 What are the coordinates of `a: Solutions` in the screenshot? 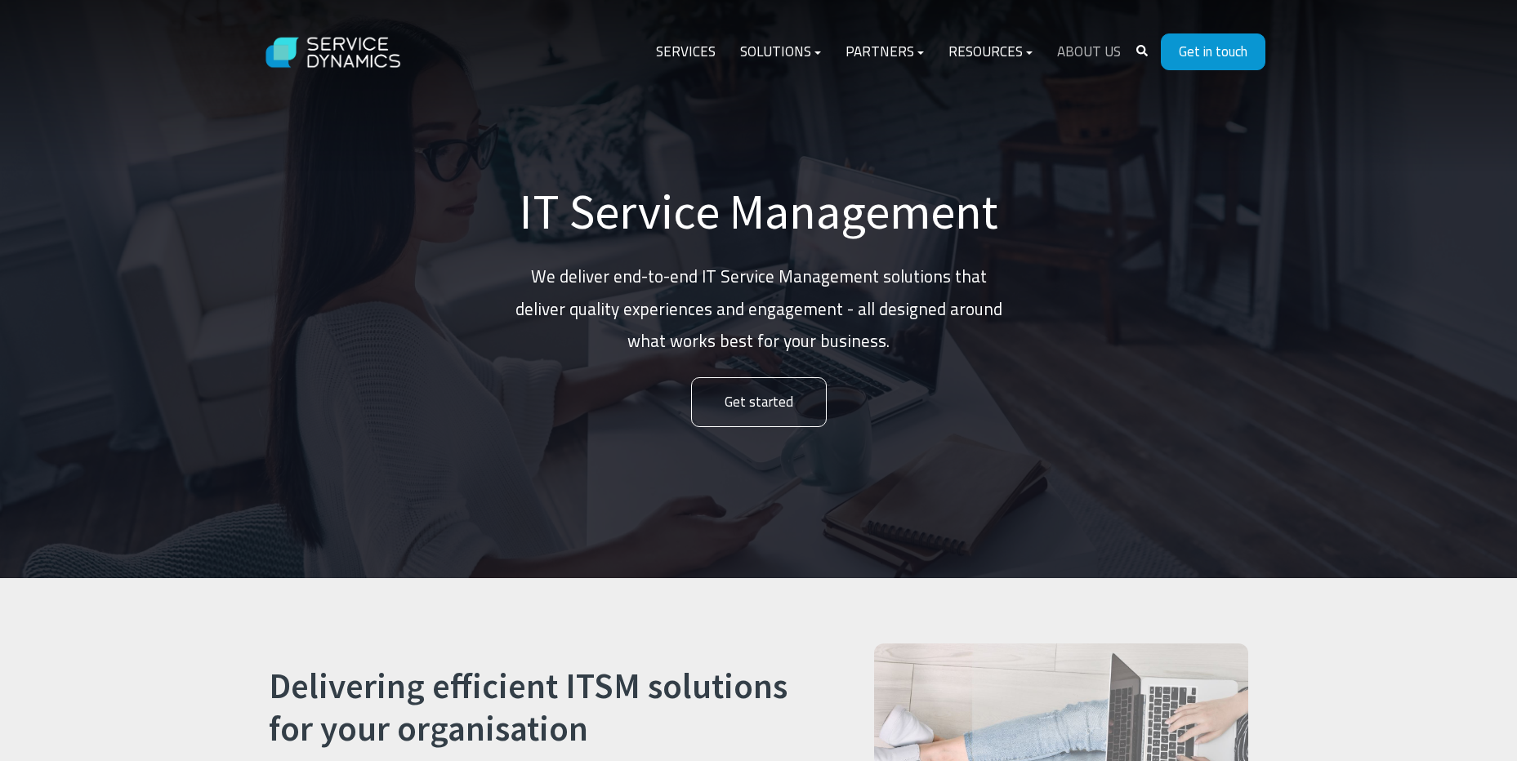 It's located at (780, 52).